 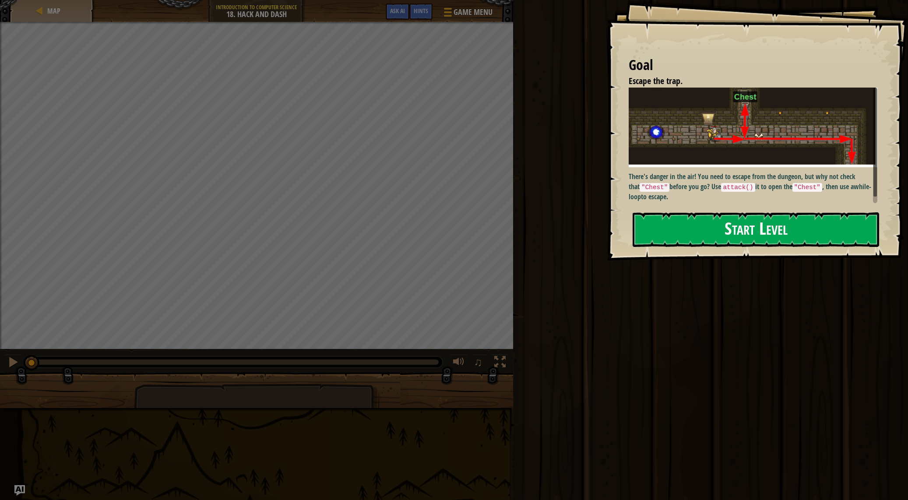 What do you see at coordinates (747, 81) in the screenshot?
I see `li: Escape the trap.` at bounding box center [747, 81].